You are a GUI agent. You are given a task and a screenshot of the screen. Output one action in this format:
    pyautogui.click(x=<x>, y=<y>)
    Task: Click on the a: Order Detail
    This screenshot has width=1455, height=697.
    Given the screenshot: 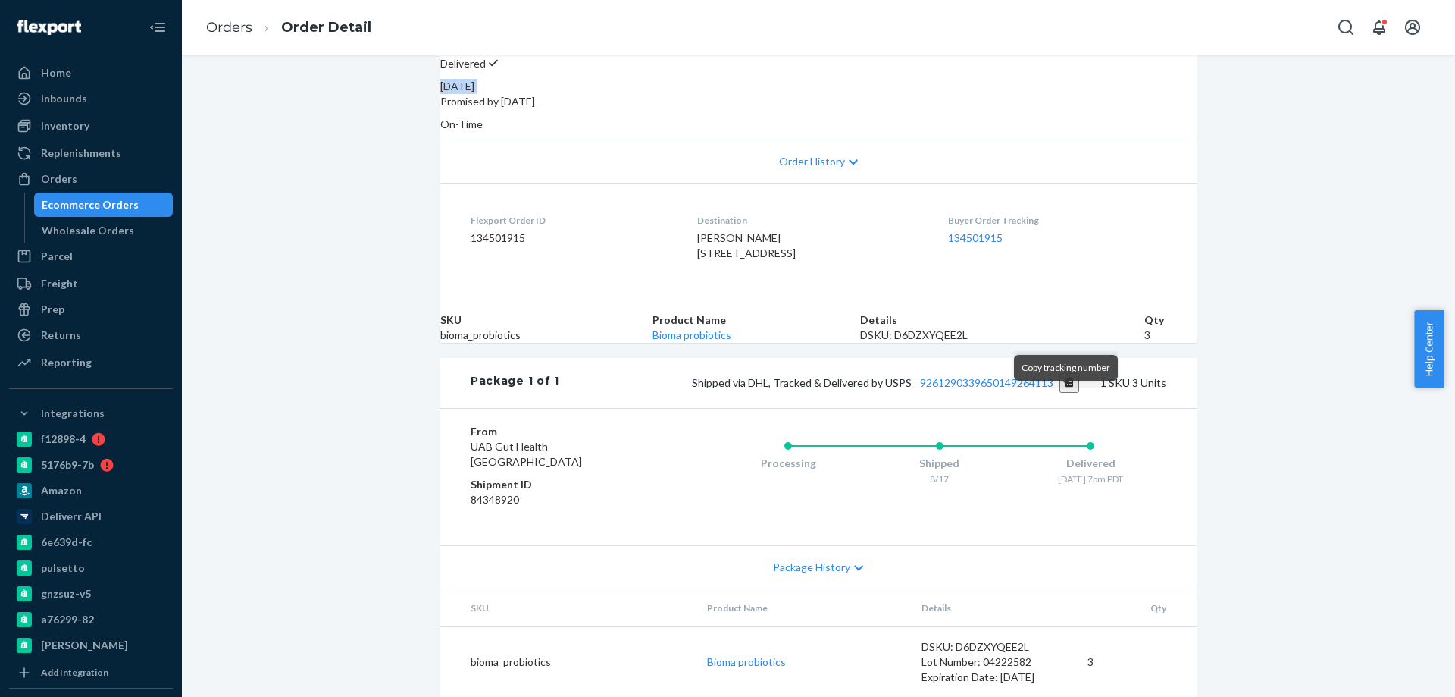 What is the action you would take?
    pyautogui.click(x=326, y=27)
    